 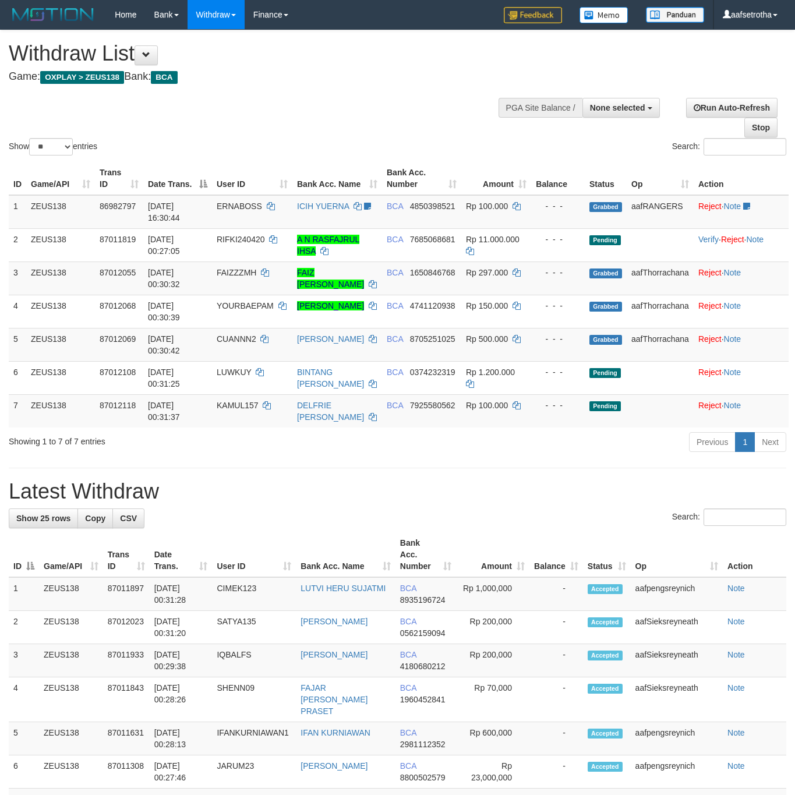 What do you see at coordinates (423, 700) in the screenshot?
I see `span: Copy 1960452841 to clipboard` at bounding box center [423, 700].